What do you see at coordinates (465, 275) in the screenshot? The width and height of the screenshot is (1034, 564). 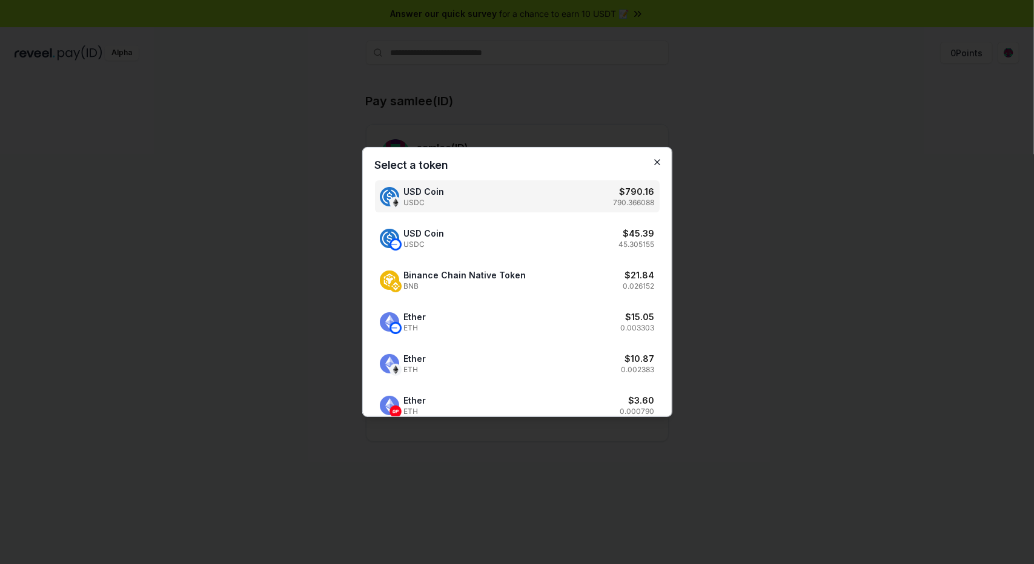 I see `span: Binance Chain Native Token` at bounding box center [465, 275].